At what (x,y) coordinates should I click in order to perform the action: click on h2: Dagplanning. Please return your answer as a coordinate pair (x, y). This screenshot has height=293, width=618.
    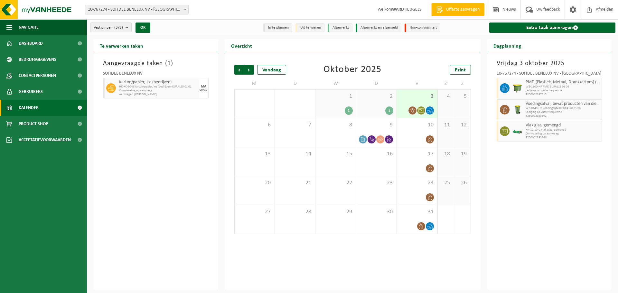
    Looking at the image, I should click on (508, 45).